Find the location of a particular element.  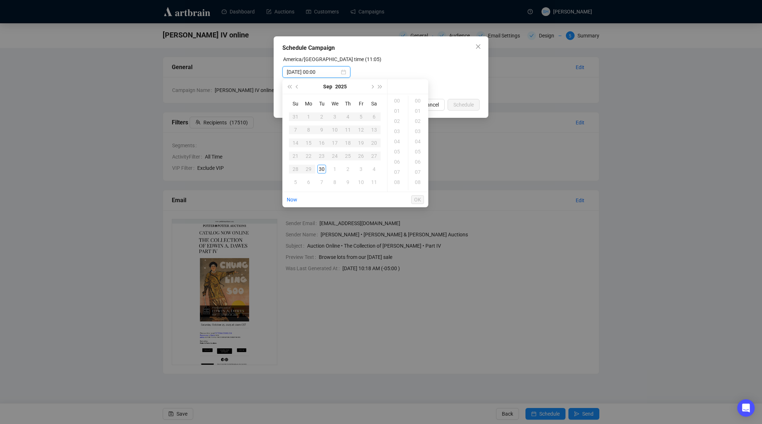

td: 2025-10-01 is located at coordinates (335, 169).